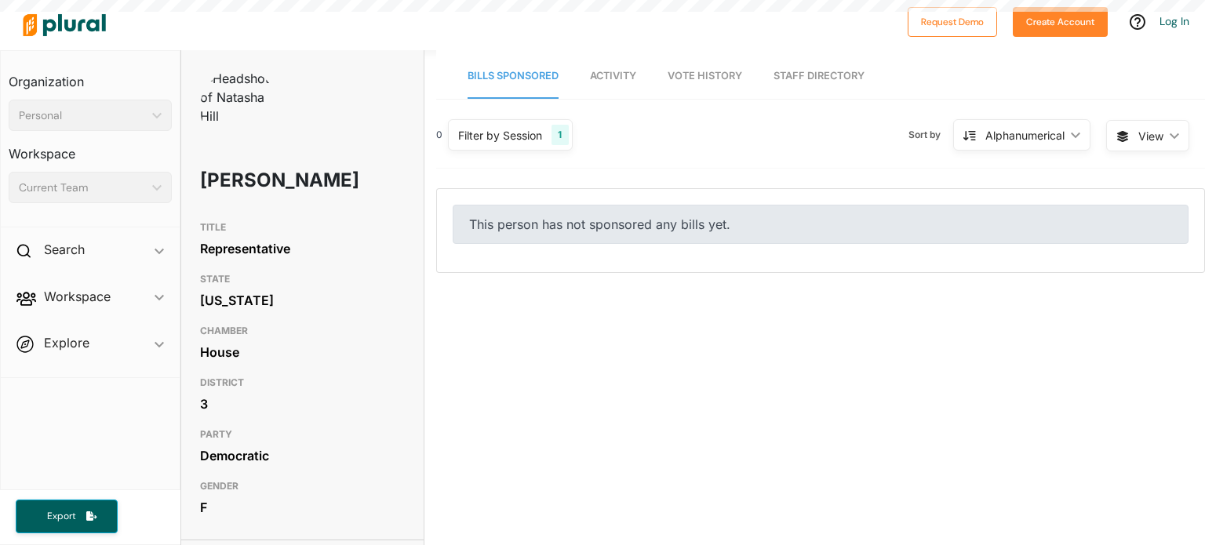  What do you see at coordinates (61, 516) in the screenshot?
I see `span: Export` at bounding box center [61, 516].